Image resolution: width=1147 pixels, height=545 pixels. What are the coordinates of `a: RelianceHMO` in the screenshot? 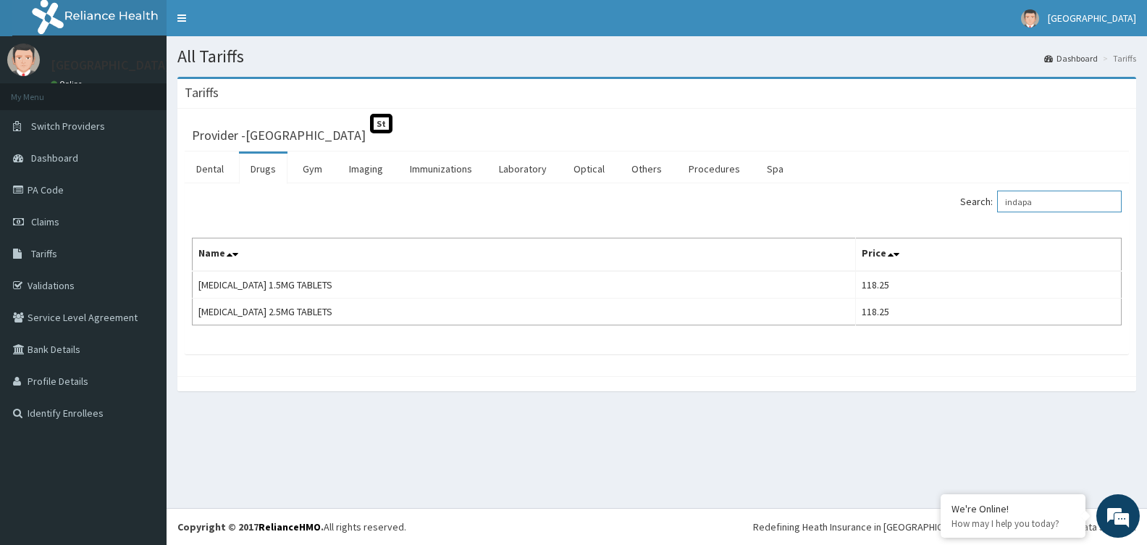 It's located at (290, 527).